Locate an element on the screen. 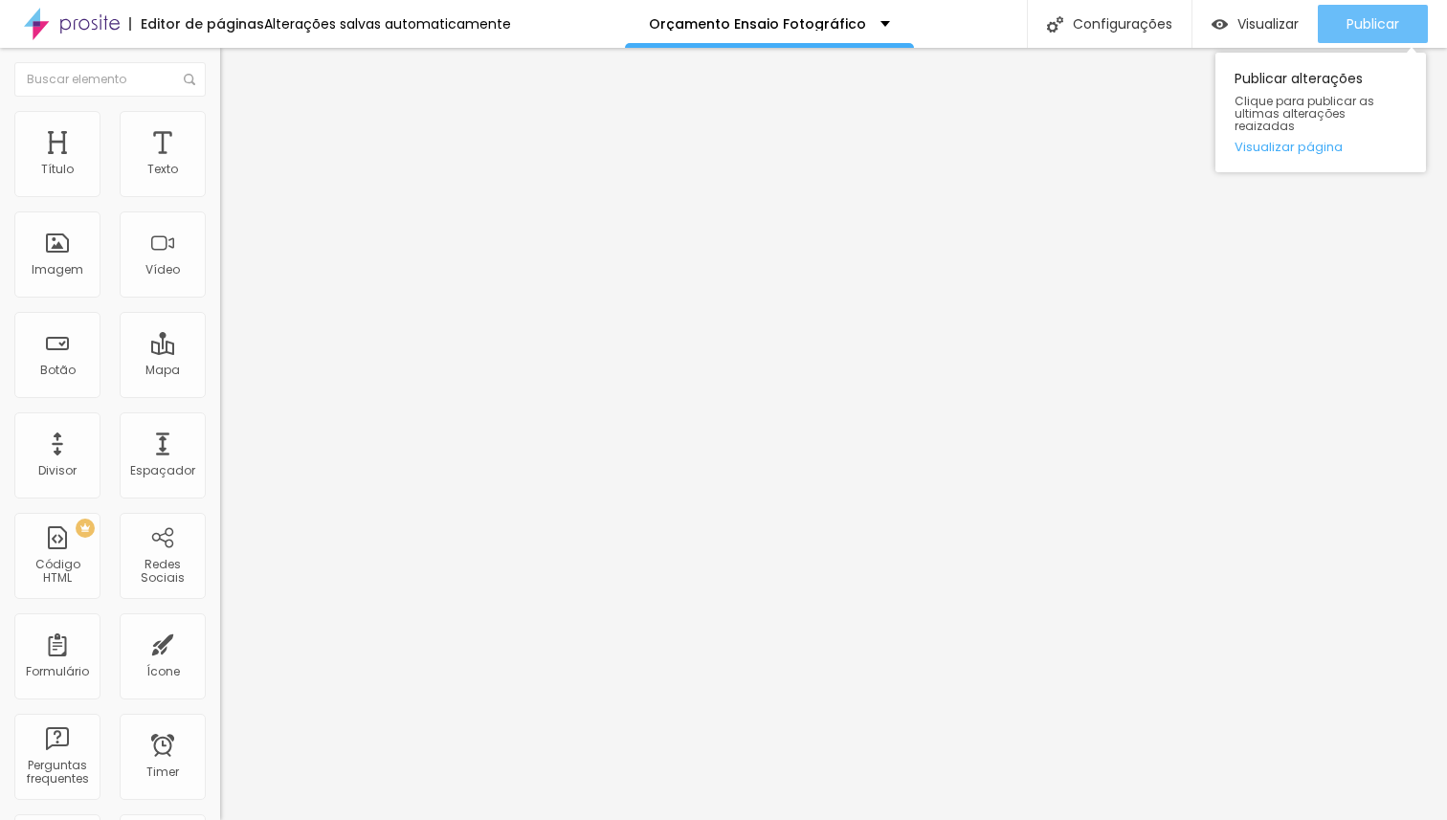 The height and width of the screenshot is (820, 1447). img: view-1.svg is located at coordinates (1219, 24).